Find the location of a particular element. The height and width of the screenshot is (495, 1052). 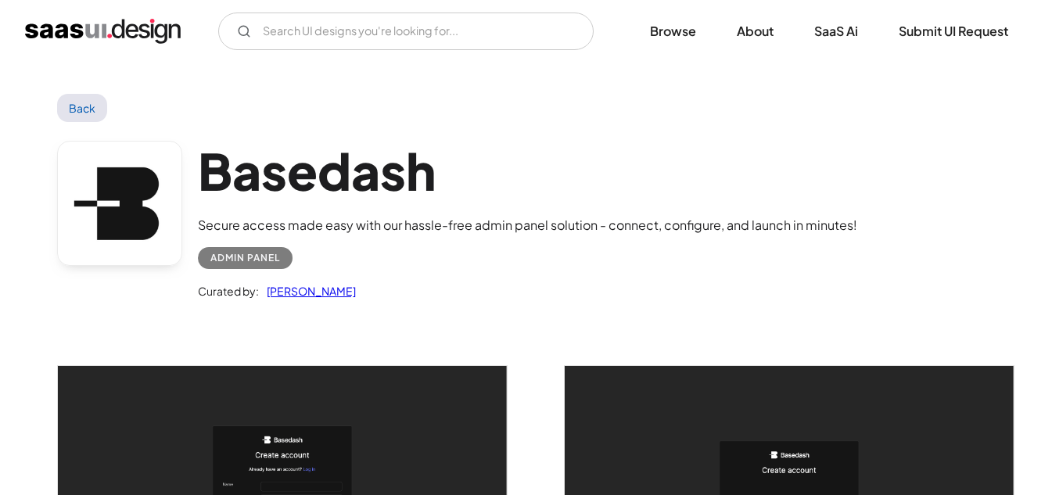

a: About is located at coordinates (755, 31).